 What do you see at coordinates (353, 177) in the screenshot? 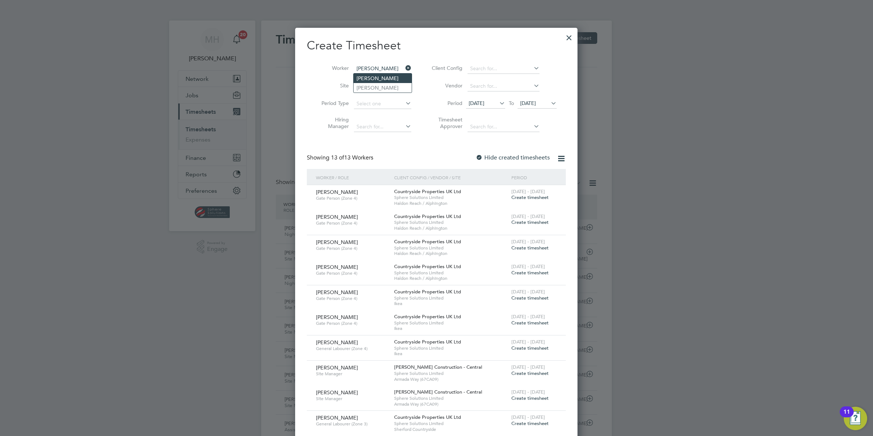
I see `div: Worker / Role` at bounding box center [353, 177].